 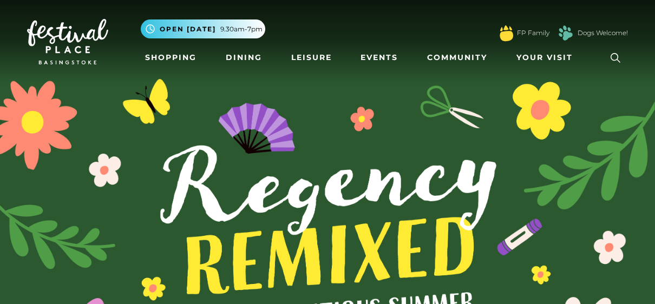 What do you see at coordinates (244, 57) in the screenshot?
I see `a: Dining` at bounding box center [244, 57].